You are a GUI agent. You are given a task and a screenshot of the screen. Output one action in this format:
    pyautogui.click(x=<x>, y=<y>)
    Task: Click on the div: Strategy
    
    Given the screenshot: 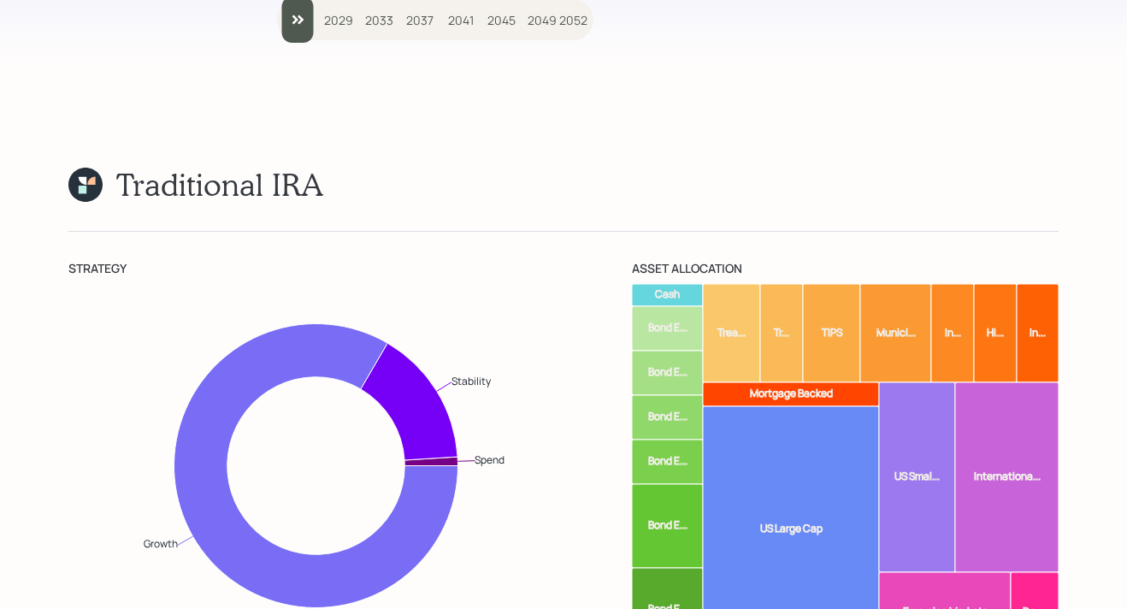 What is the action you would take?
    pyautogui.click(x=315, y=268)
    